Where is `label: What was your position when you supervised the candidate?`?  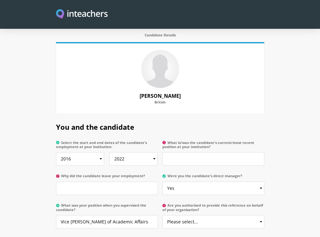 label: What was your position when you supervised the candidate? is located at coordinates (107, 209).